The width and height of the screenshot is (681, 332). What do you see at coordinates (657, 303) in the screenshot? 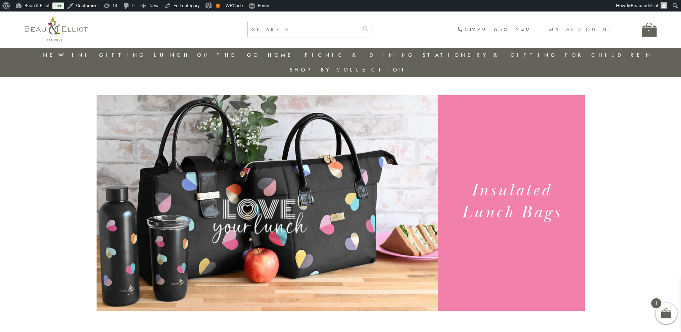
I see `span: 1` at bounding box center [657, 303].